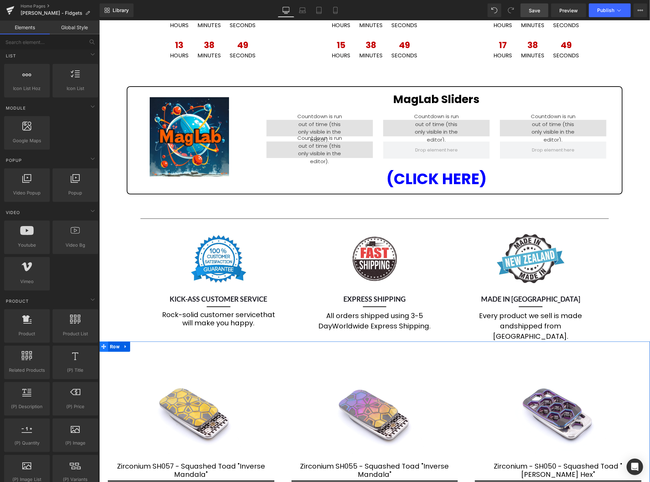 Image resolution: width=650 pixels, height=482 pixels. I want to click on span: 15, so click(242, 26).